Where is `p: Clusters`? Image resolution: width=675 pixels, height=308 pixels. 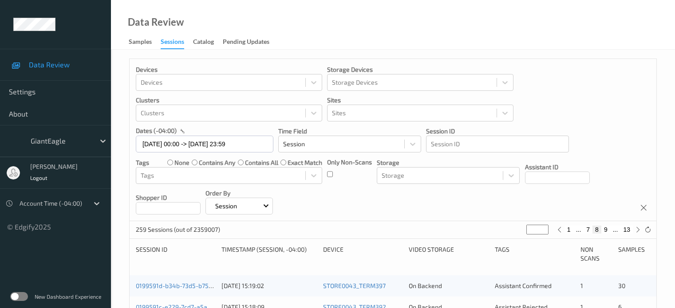 p: Clusters is located at coordinates (229, 100).